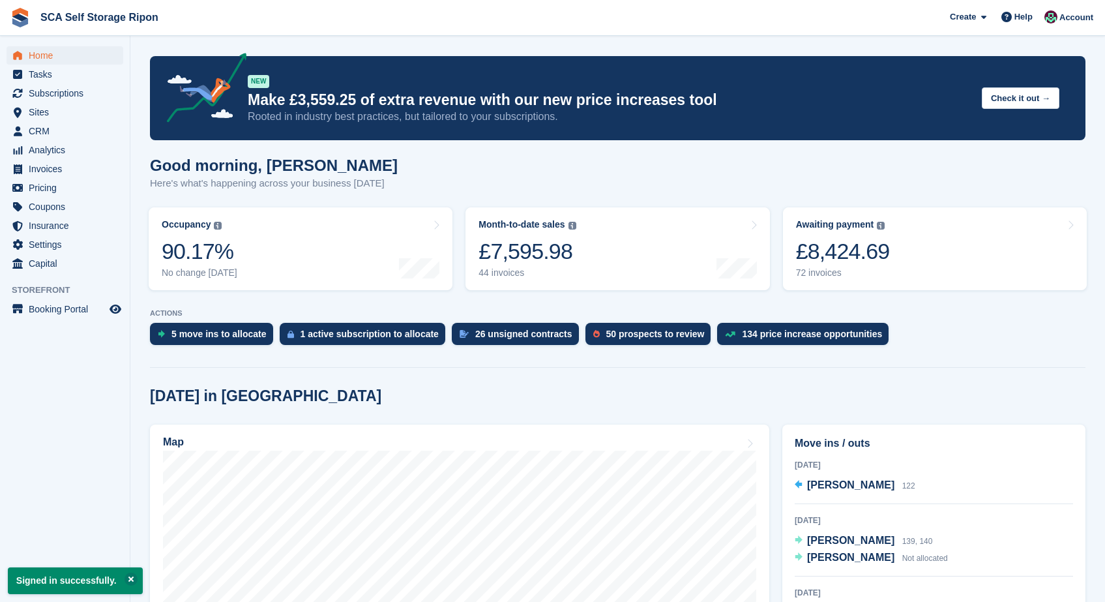  I want to click on img: contract_signature_icon-13c848040528278c33f63329250d36e43548de30e8caae1d1a13099fd9432cc5.svg, so click(464, 334).